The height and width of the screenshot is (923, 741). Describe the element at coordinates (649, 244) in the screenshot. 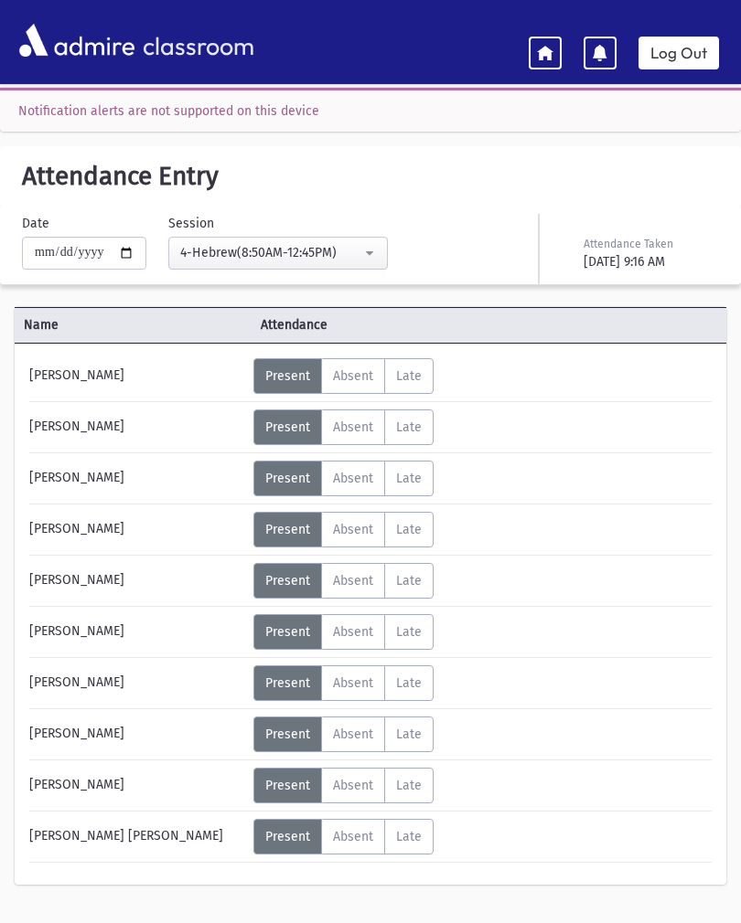

I see `div: Attendance Taken` at that location.